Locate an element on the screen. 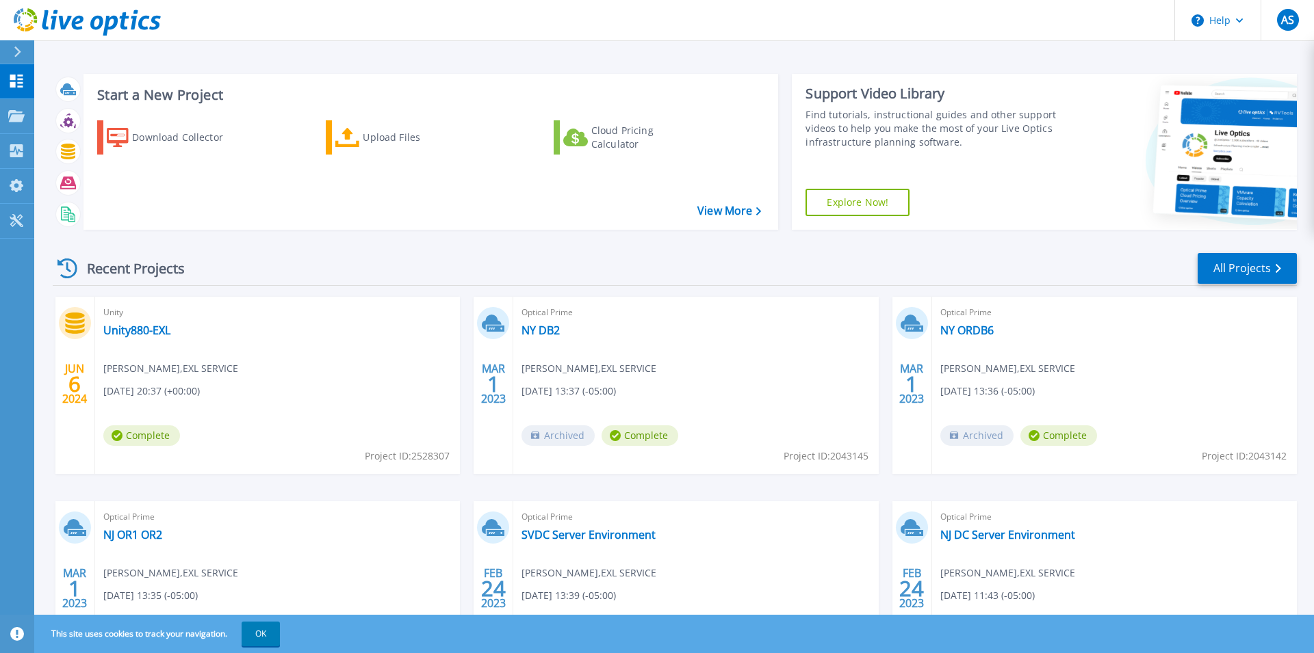  h3: Start a New Project is located at coordinates (429, 95).